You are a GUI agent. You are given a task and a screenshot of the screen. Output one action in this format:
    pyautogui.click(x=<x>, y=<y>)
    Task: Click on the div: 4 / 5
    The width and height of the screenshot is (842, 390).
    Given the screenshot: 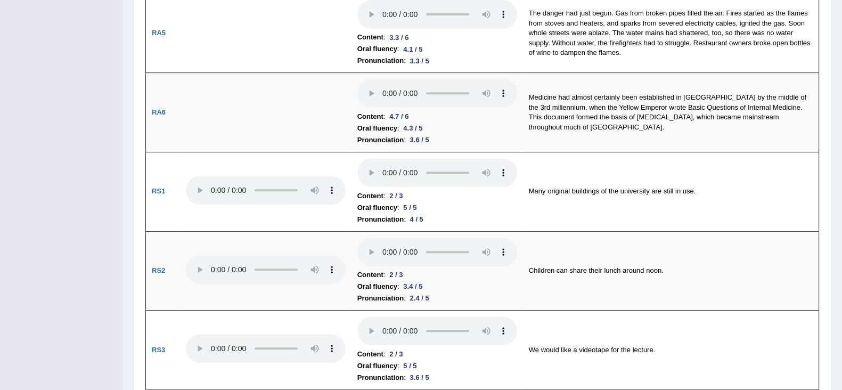 What is the action you would take?
    pyautogui.click(x=416, y=219)
    